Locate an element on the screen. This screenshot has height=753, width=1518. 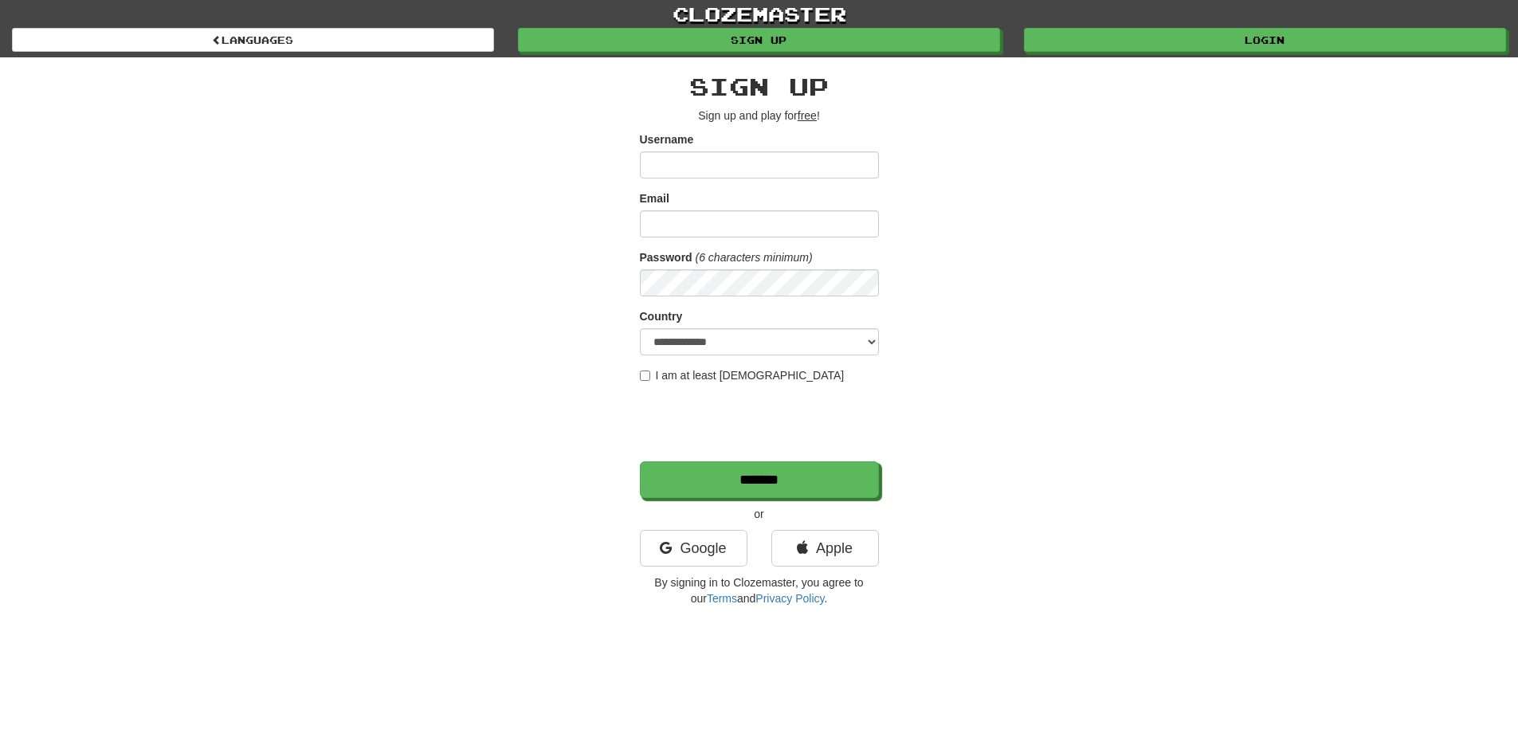
label: Username is located at coordinates (667, 139).